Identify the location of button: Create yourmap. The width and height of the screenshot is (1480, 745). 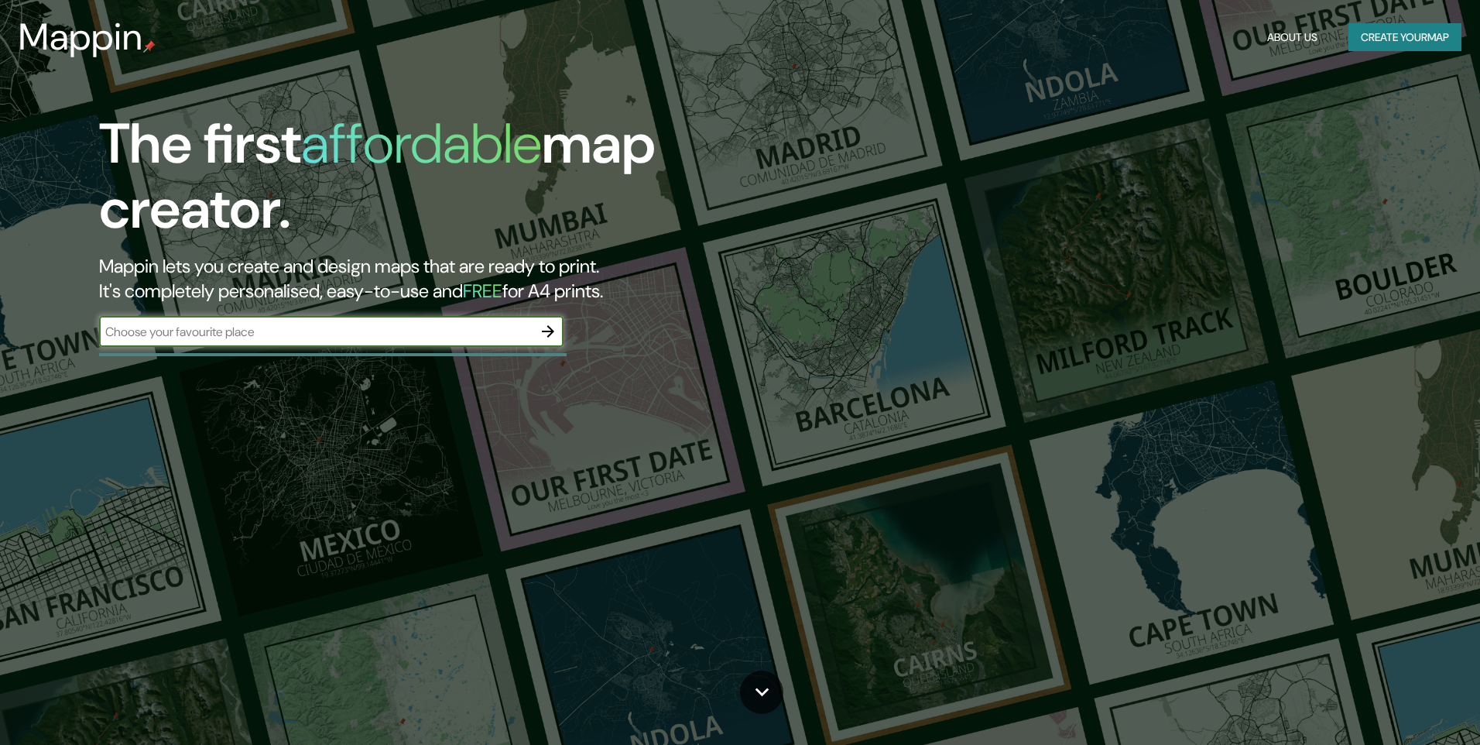
(1405, 37).